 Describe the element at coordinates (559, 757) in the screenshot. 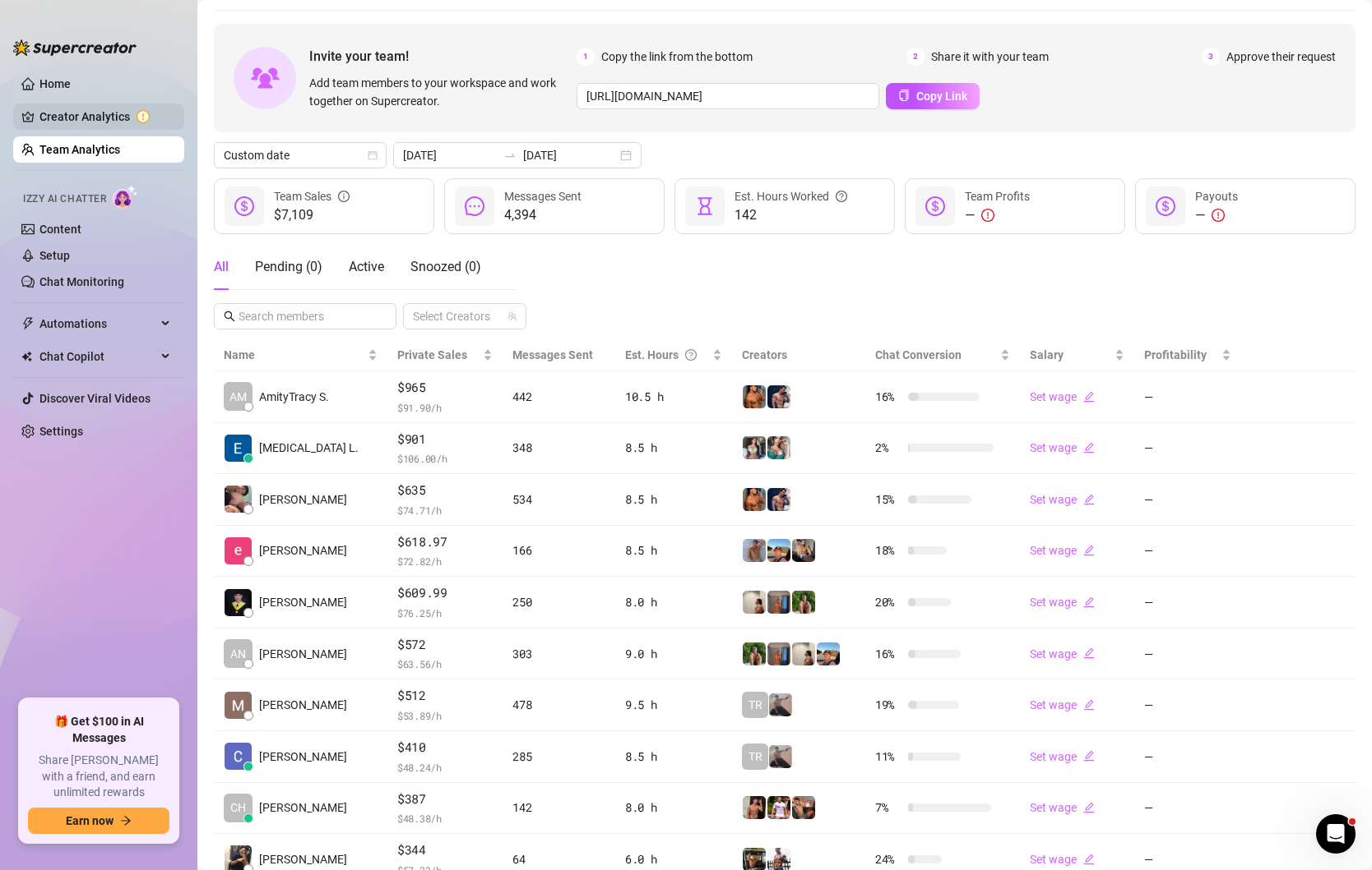

I see `div: 285` at that location.